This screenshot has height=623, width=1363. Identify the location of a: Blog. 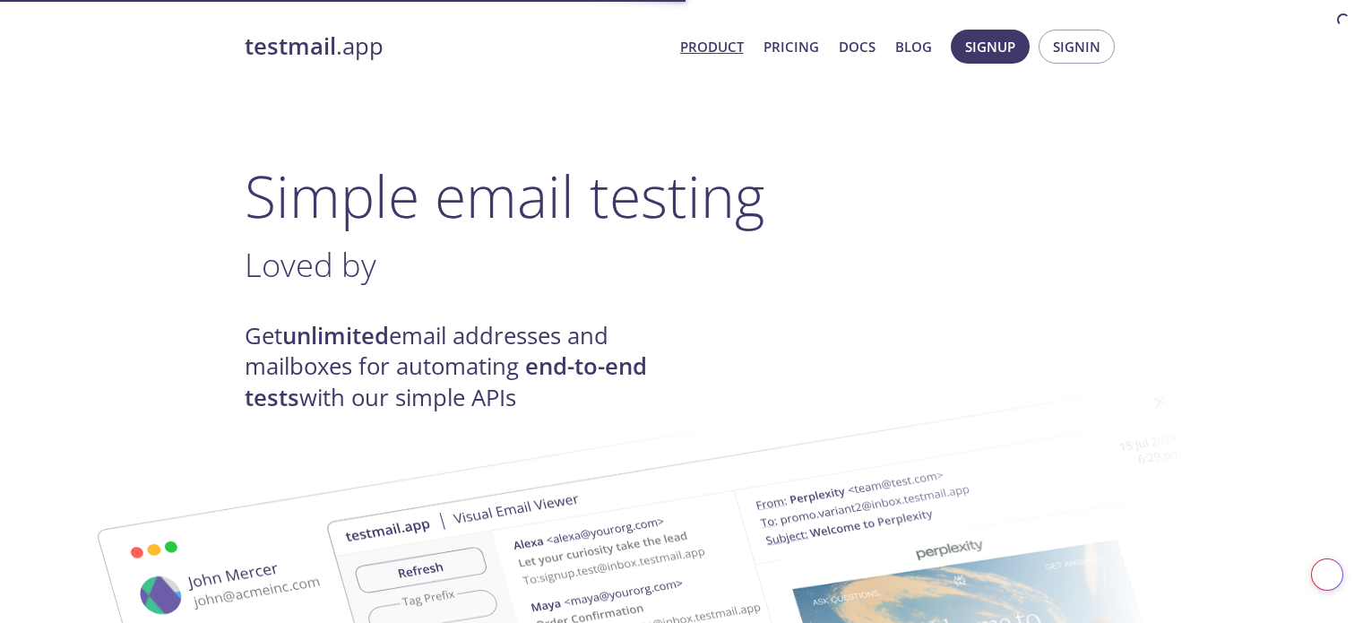
(913, 47).